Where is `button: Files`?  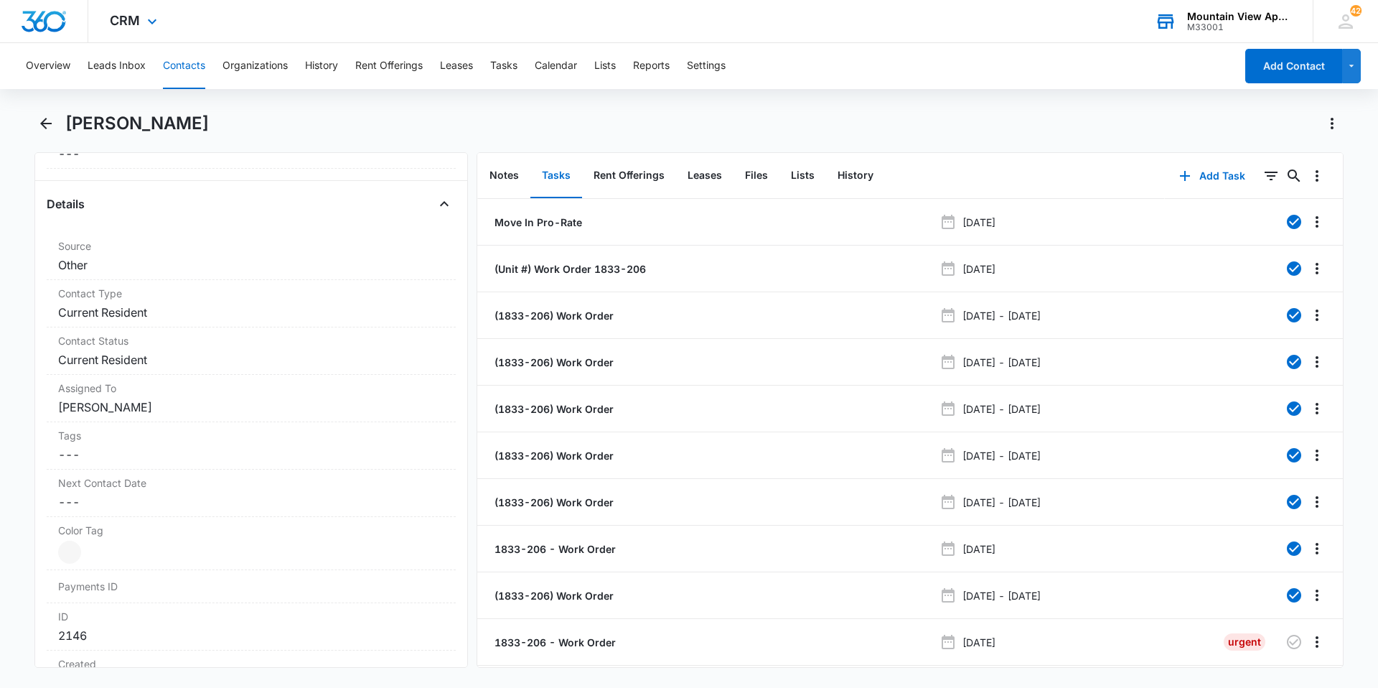 button: Files is located at coordinates (757, 176).